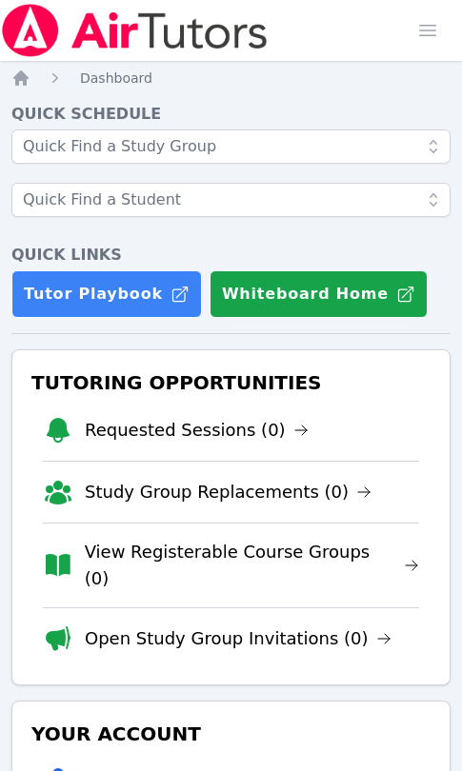  What do you see at coordinates (230, 383) in the screenshot?
I see `h3: Tutoring Opportunities` at bounding box center [230, 383].